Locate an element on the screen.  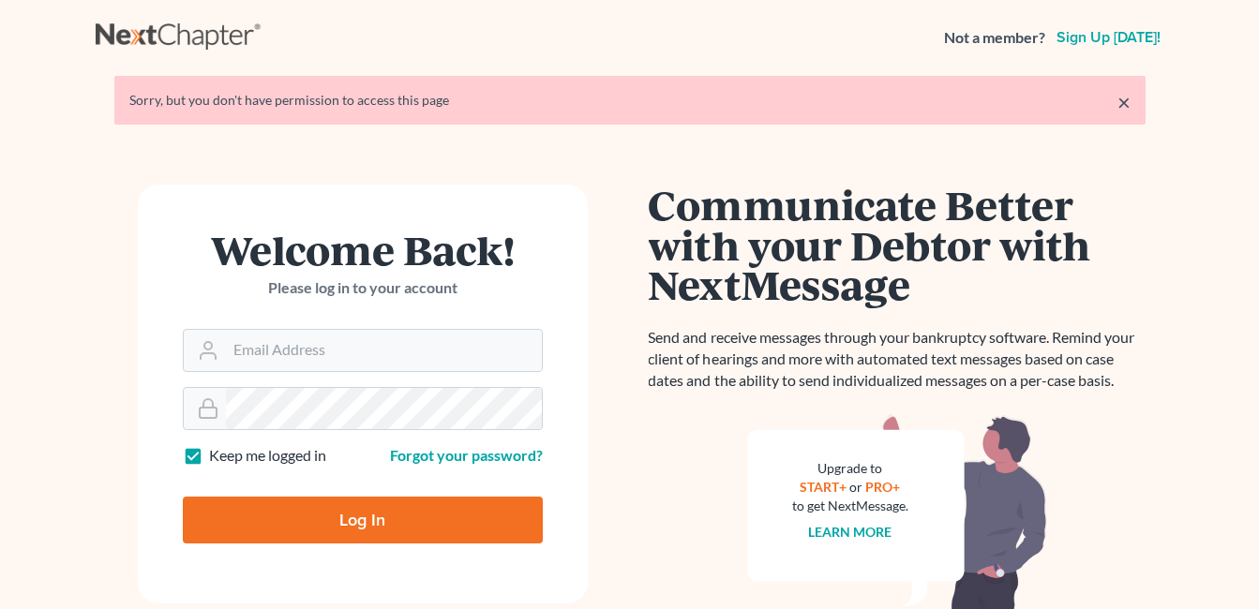
div: Sorry, but you don't have permission to access this page is located at coordinates (630, 100).